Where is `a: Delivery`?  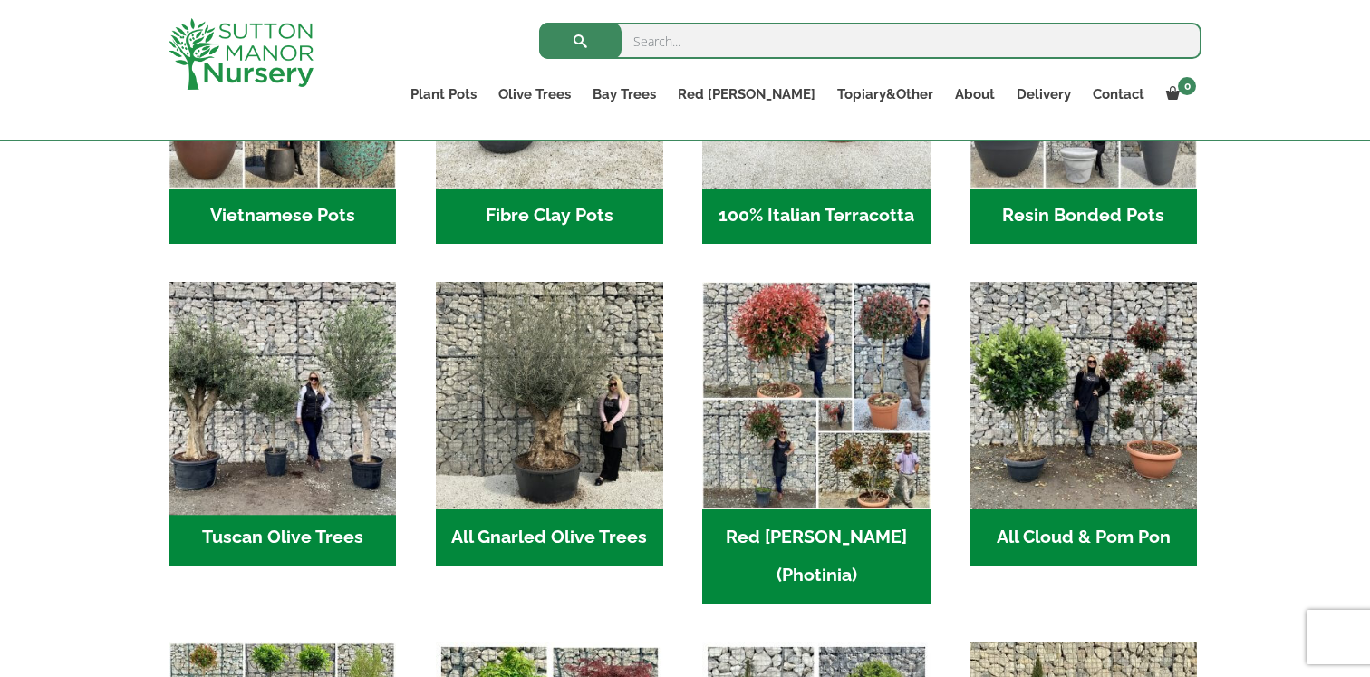
a: Delivery is located at coordinates (1044, 94).